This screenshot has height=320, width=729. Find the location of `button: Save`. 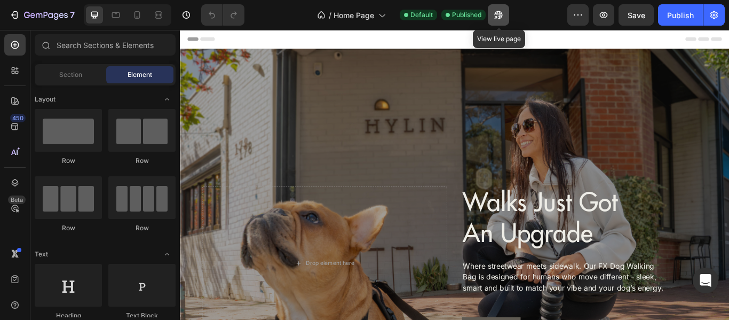

button: Save is located at coordinates (636, 15).